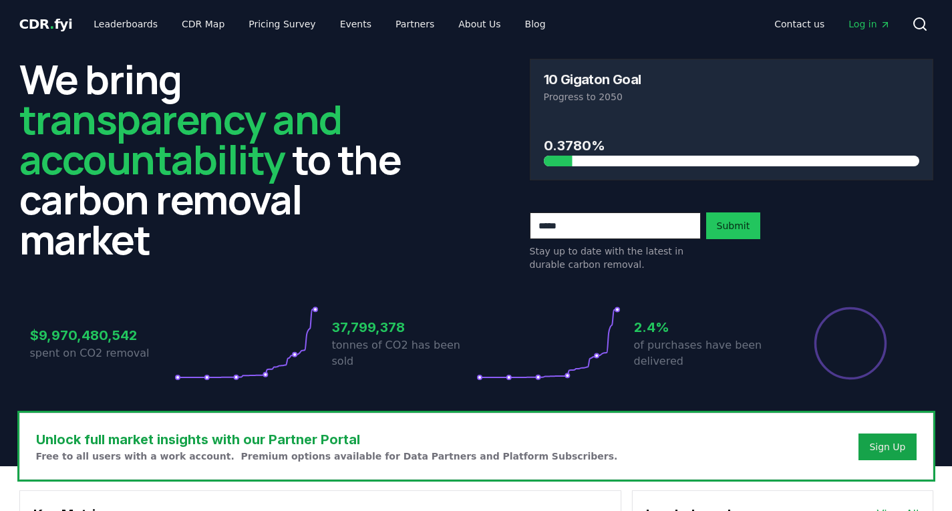  I want to click on p: of purchases have been delivered, so click(706, 353).